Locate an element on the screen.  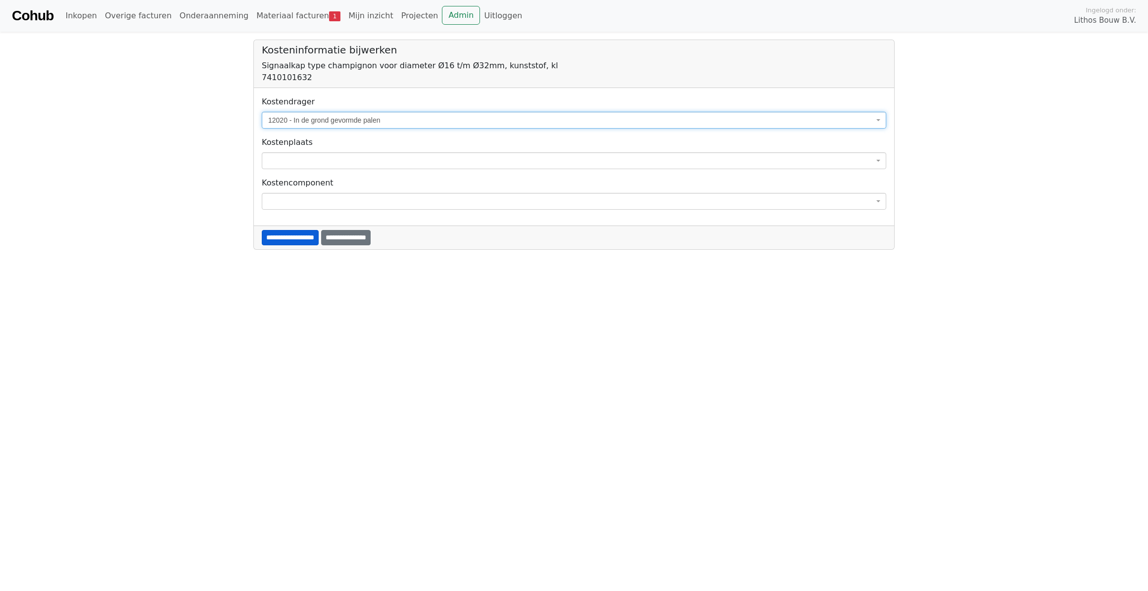
label: Kostencomponent is located at coordinates (297, 183).